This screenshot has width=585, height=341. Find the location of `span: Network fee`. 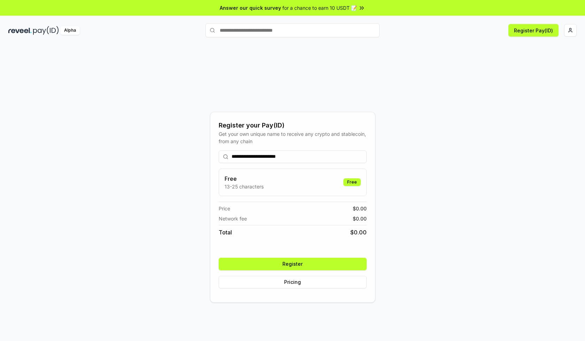

span: Network fee is located at coordinates (233, 218).